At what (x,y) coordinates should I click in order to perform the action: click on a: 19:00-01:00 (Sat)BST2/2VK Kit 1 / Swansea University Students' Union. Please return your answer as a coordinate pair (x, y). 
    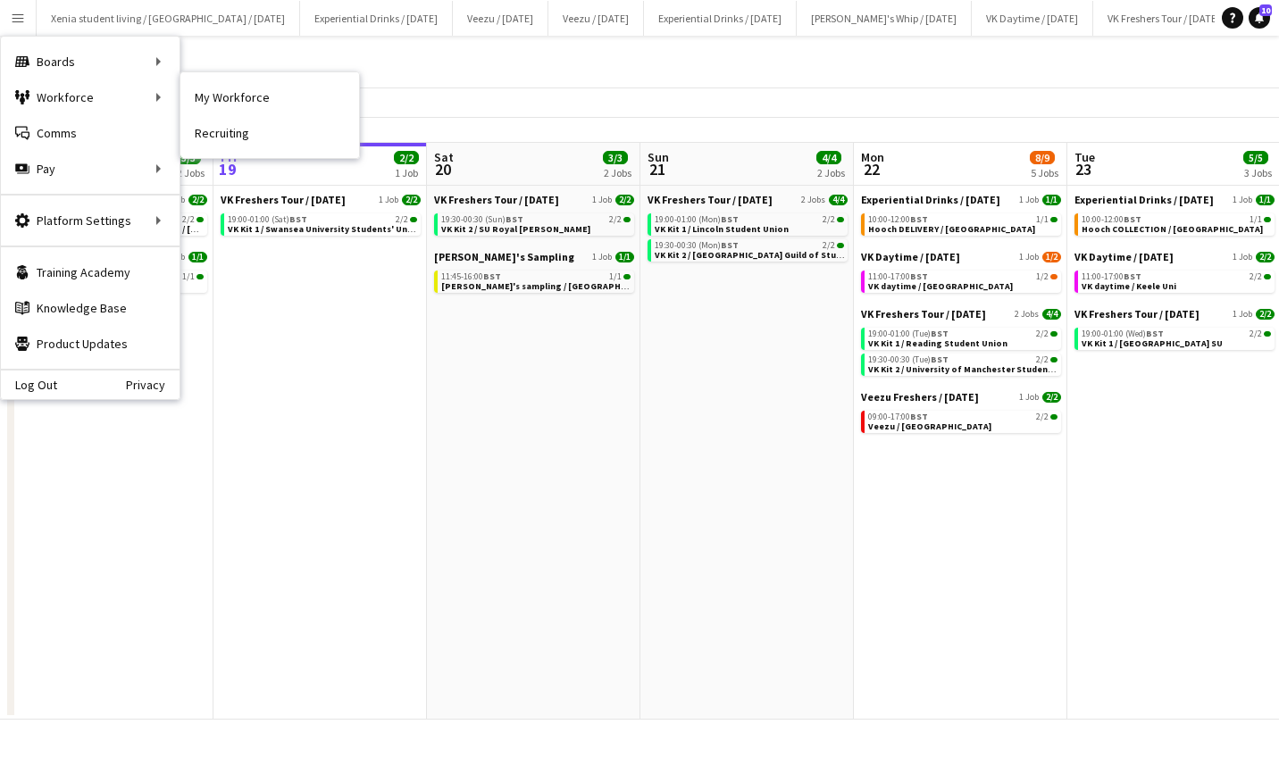
    Looking at the image, I should click on (322, 223).